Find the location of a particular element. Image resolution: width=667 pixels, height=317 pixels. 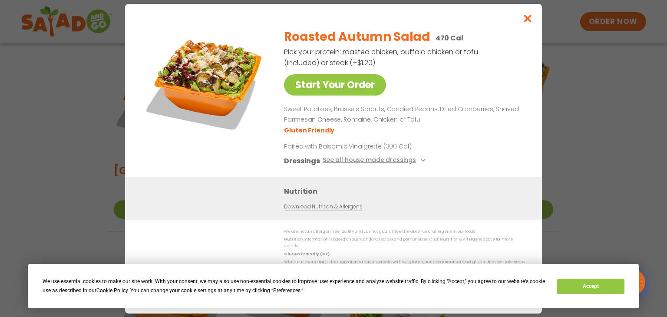

p: Sweet Potatoes, Brussels Sprouts, Candied Pecans, Dried Cranberries, Shaved Parmesan Cheese, Roma... is located at coordinates (402, 115).